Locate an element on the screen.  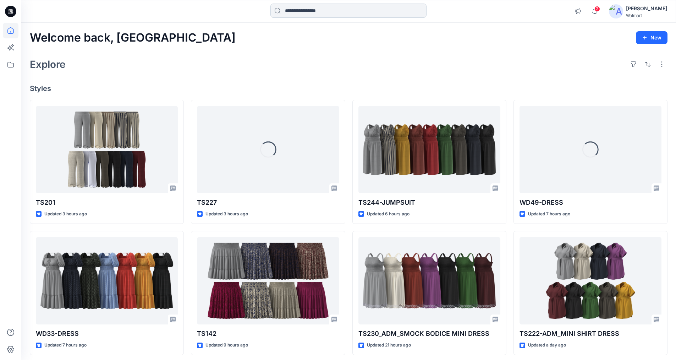
img: avatar is located at coordinates (616, 11).